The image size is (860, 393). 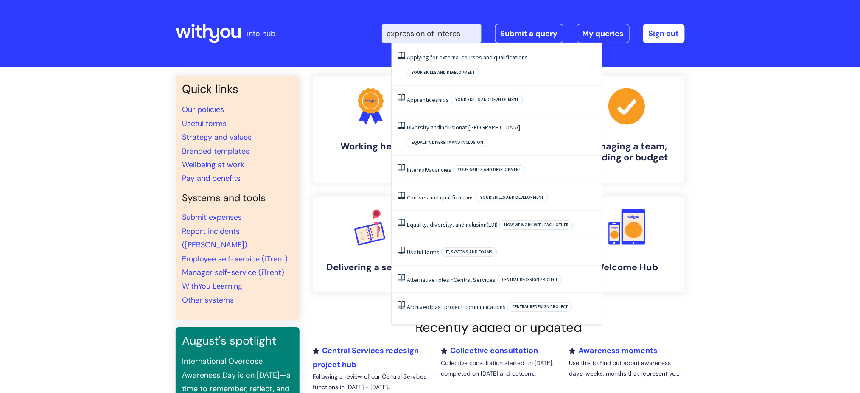 I want to click on p: Use this to Find out about awareness days, weeks, months that represent yo..., so click(x=627, y=368).